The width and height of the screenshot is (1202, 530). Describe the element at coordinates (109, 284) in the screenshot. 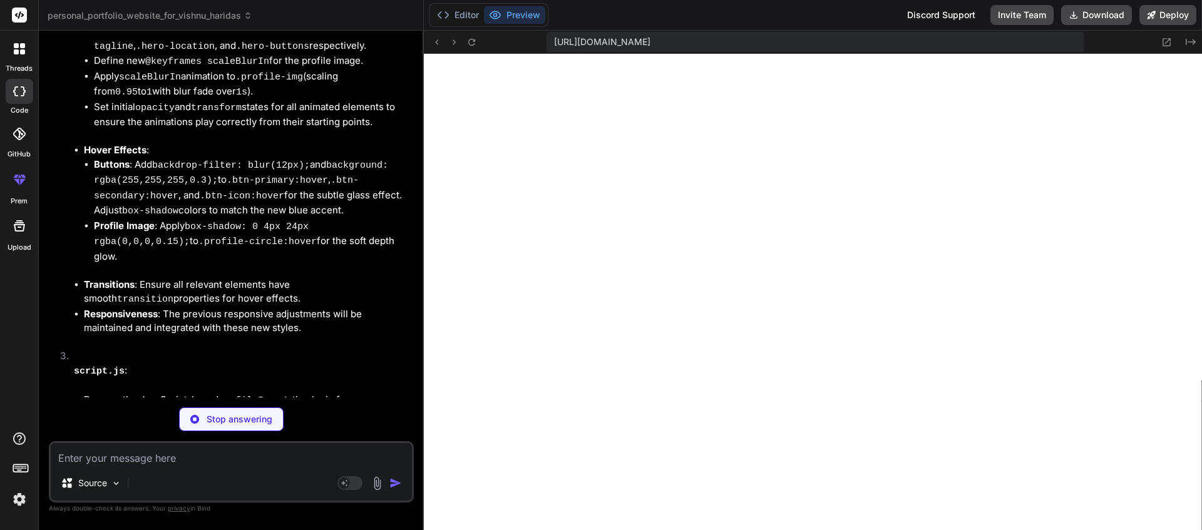

I see `strong: Transitions` at that location.